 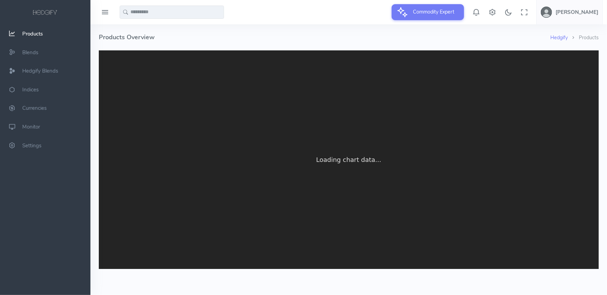 What do you see at coordinates (324, 37) in the screenshot?
I see `h4: Products Overview` at bounding box center [324, 37].